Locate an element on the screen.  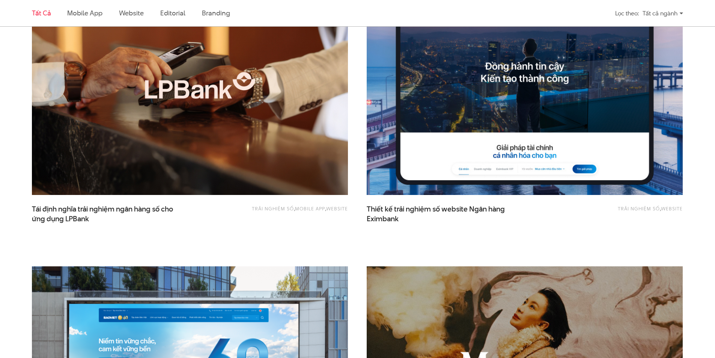
a: Branding is located at coordinates (216, 13).